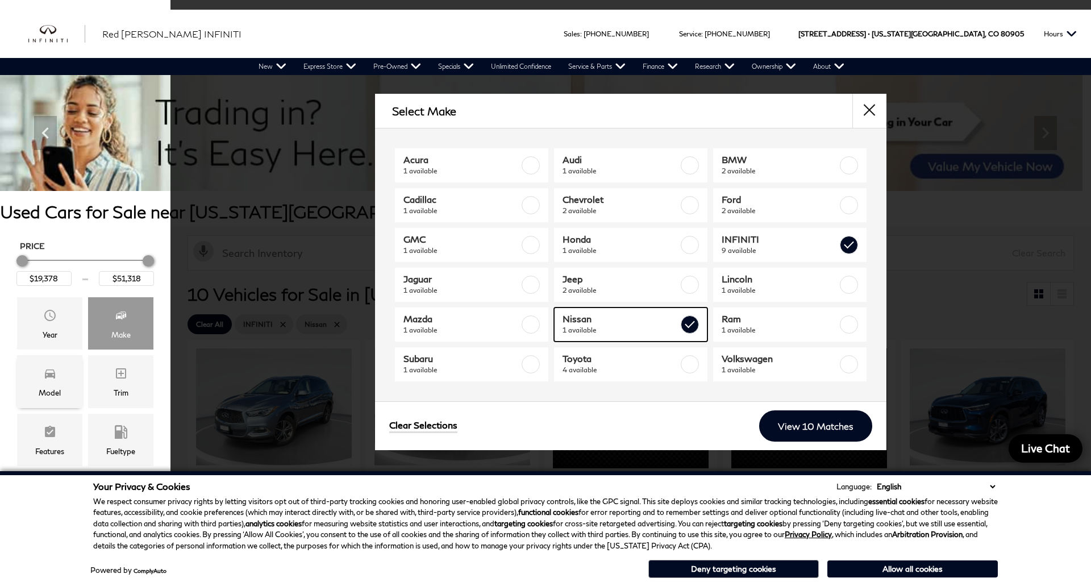 The width and height of the screenshot is (1091, 586). Describe the element at coordinates (790, 364) in the screenshot. I see `a: Volkswagen1 available` at that location.